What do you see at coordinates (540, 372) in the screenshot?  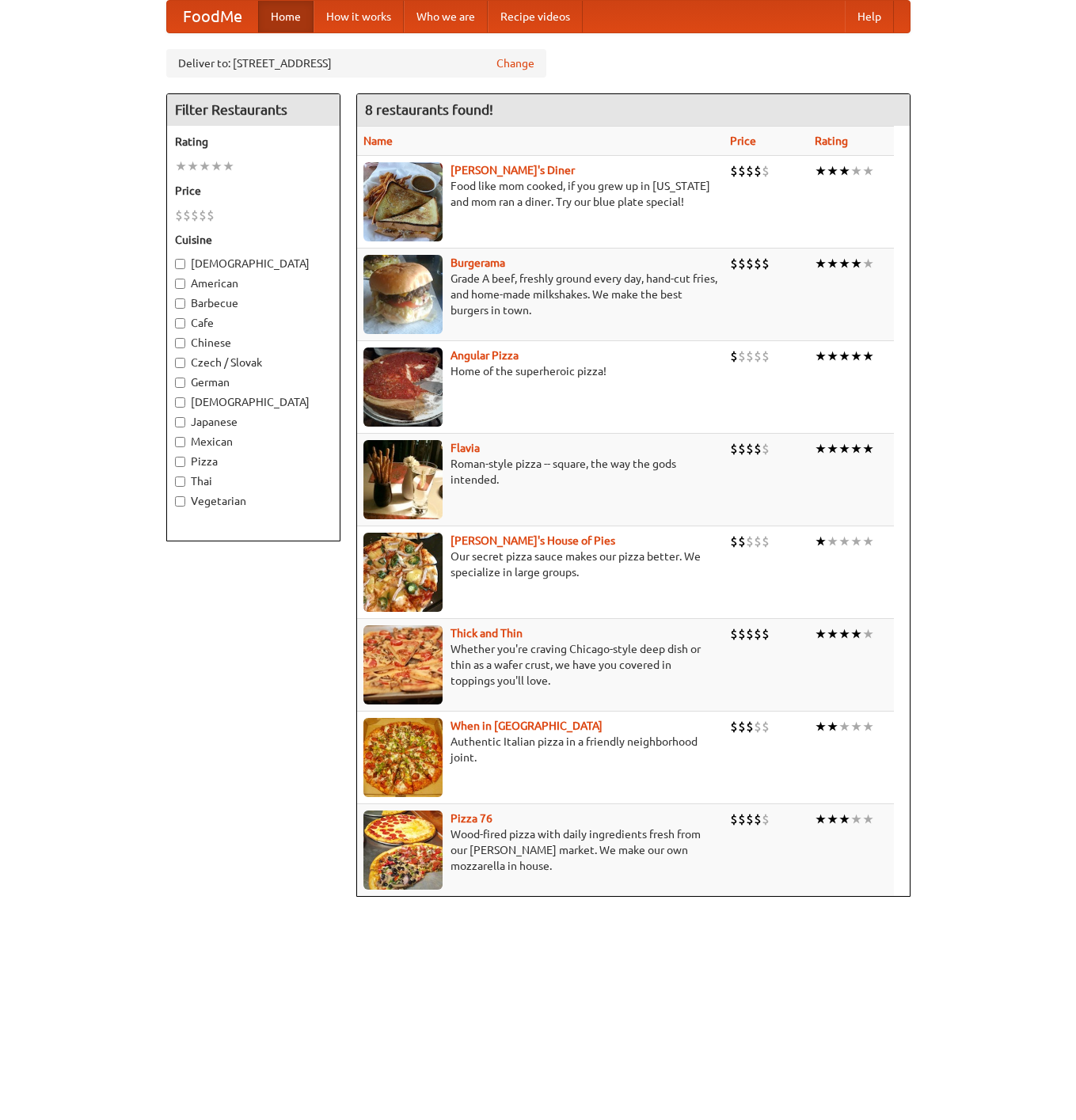 I see `p: Home of the superheroic pizza!` at bounding box center [540, 372].